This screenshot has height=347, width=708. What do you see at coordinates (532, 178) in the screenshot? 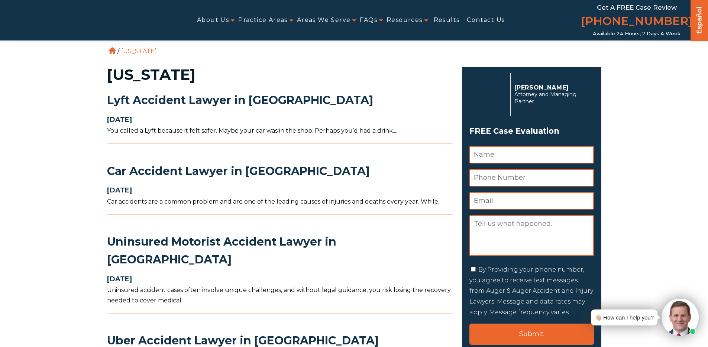
I see `input: Phone Number` at bounding box center [532, 178].